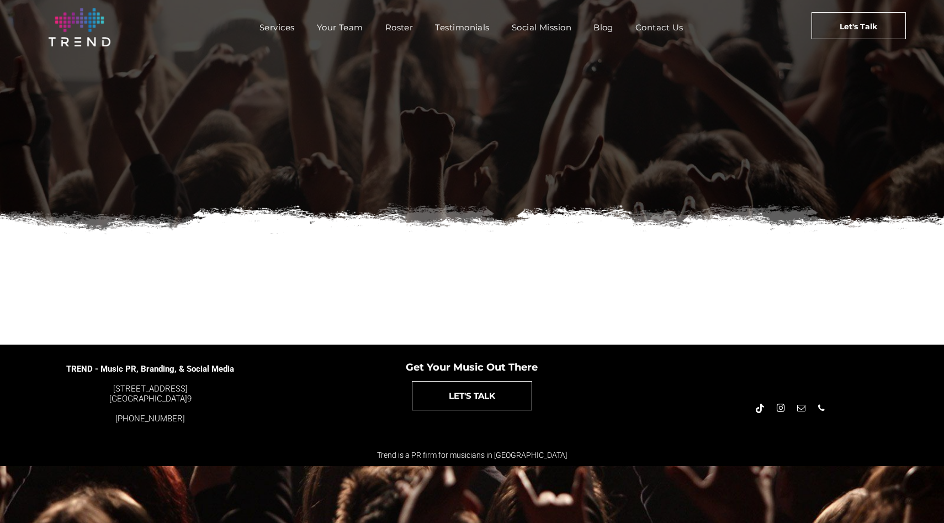 This screenshot has height=523, width=944. I want to click on a: Let's Talk, so click(858, 25).